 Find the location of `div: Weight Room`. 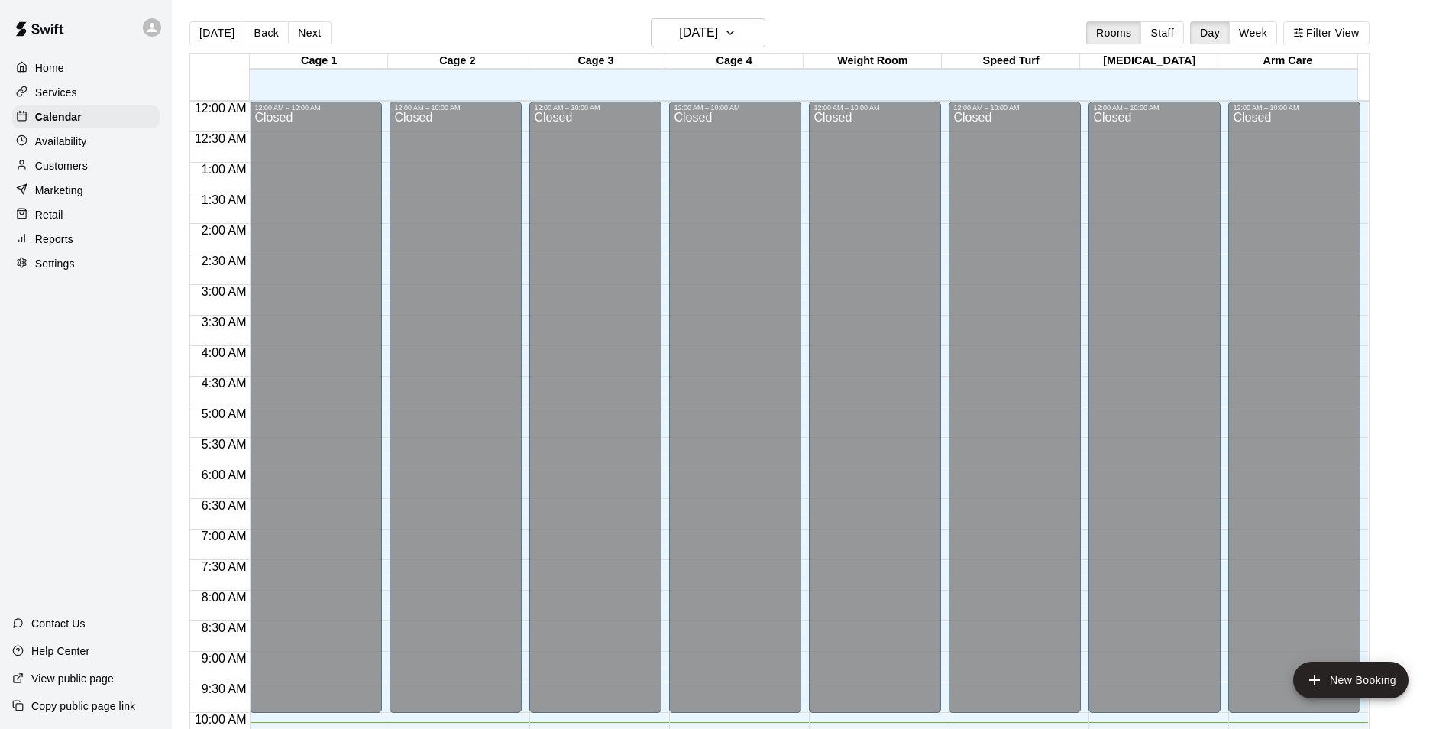

div: Weight Room is located at coordinates (872, 61).